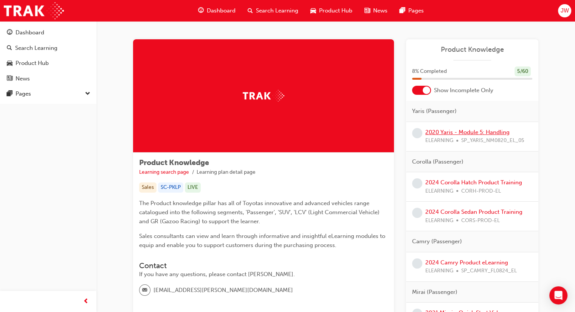  What do you see at coordinates (434, 111) in the screenshot?
I see `span: Yaris (Passenger)` at bounding box center [434, 111].